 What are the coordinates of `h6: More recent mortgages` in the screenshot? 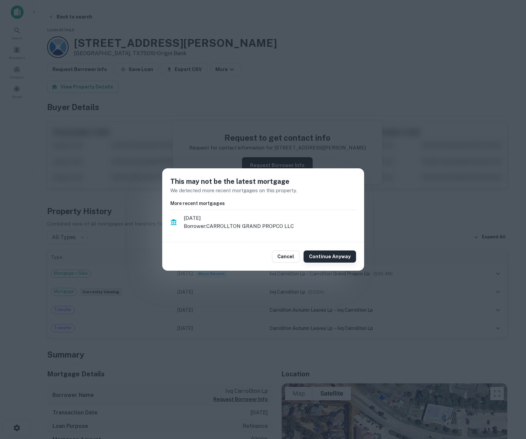 It's located at (263, 203).